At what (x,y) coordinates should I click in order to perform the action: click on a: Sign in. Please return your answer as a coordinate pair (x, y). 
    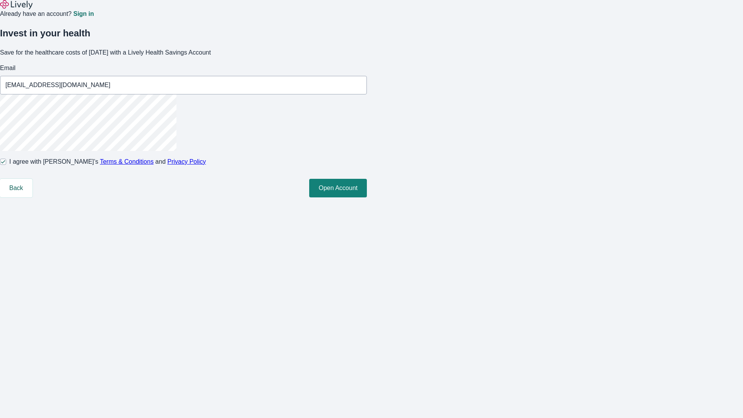
    Looking at the image, I should click on (83, 14).